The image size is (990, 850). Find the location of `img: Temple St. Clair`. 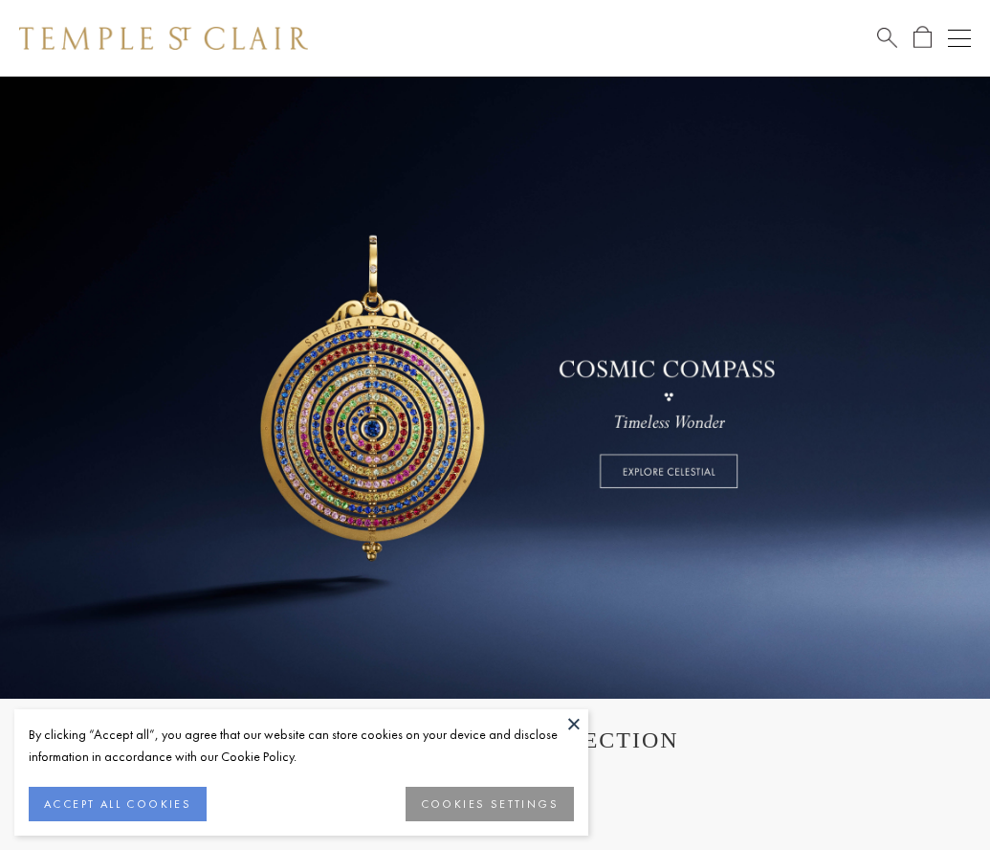

img: Temple St. Clair is located at coordinates (164, 38).